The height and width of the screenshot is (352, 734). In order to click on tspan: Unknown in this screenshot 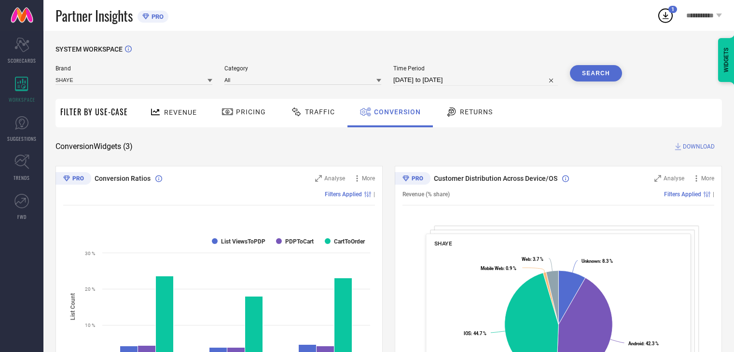, I will do `click(591, 261)`.